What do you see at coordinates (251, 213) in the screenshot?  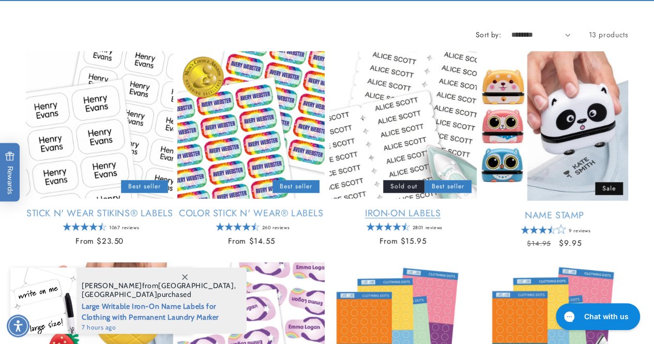 I see `a: Color Stick N' Wear® Labels` at bounding box center [251, 213].